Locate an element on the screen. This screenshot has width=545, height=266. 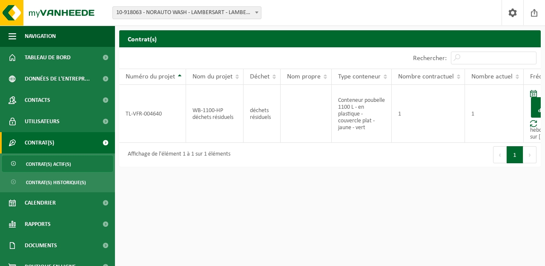
span: Contacts is located at coordinates (37, 100).